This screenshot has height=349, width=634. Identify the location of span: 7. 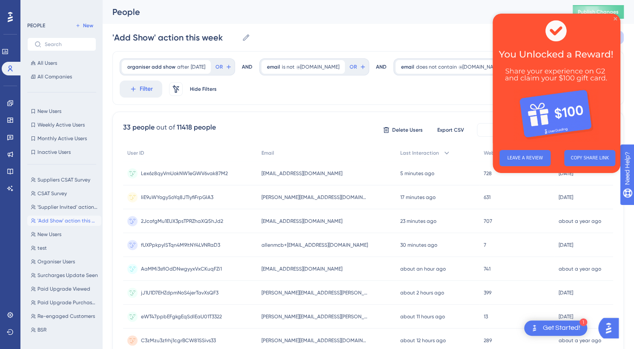
(485, 245).